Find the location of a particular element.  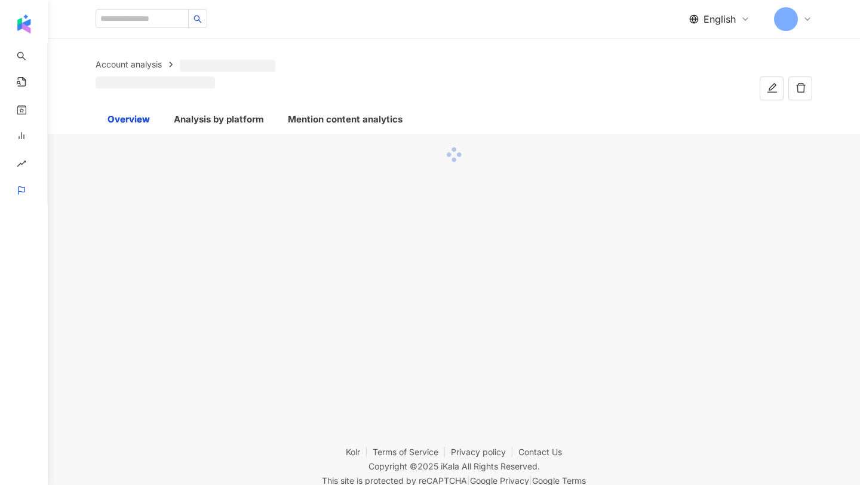

img: logo icon is located at coordinates (24, 24).